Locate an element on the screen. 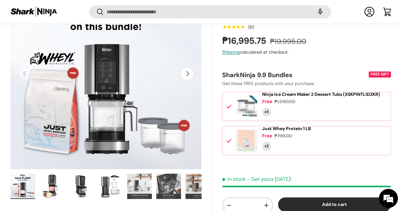 The width and height of the screenshot is (401, 211). img: Shark Ninja Philippines is located at coordinates (34, 12).